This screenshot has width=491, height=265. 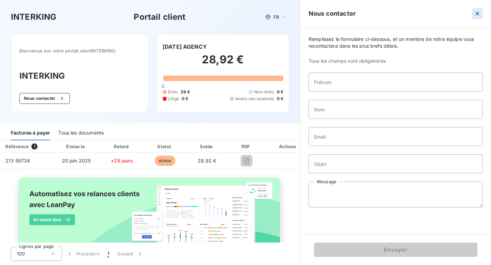 I want to click on span: FR, so click(x=276, y=17).